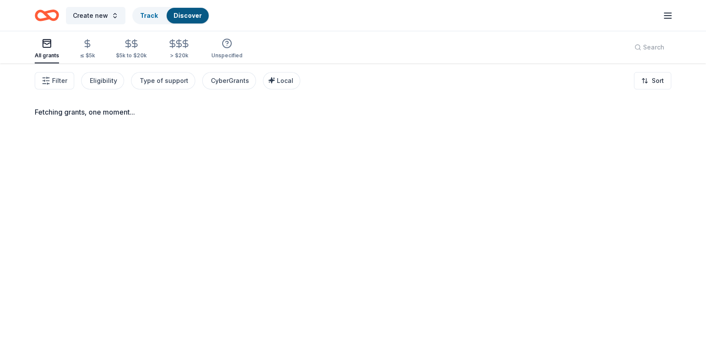 The height and width of the screenshot is (346, 706). I want to click on div: Eligibility, so click(103, 81).